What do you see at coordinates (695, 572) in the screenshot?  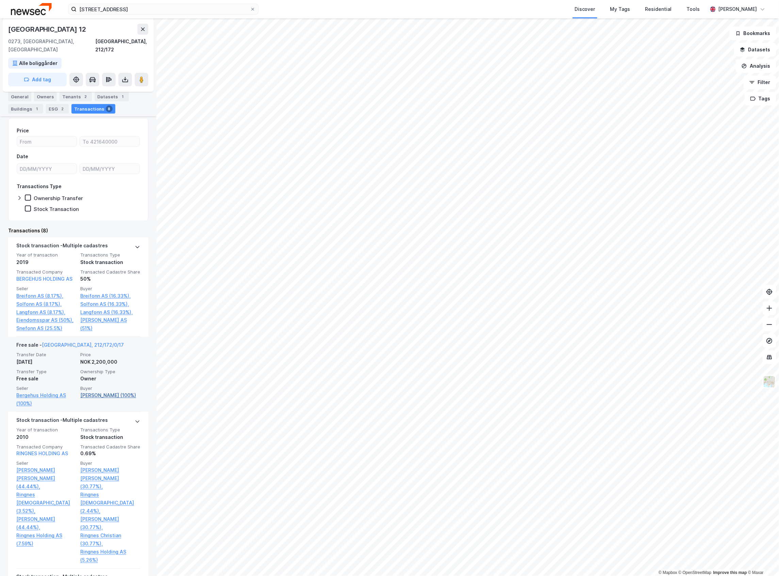 I see `a: OpenStreetMap` at bounding box center [695, 572].